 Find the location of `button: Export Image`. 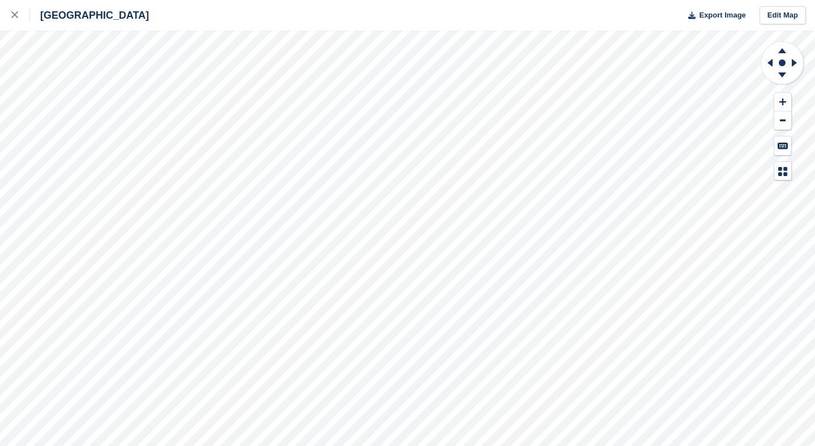

button: Export Image is located at coordinates (713, 15).